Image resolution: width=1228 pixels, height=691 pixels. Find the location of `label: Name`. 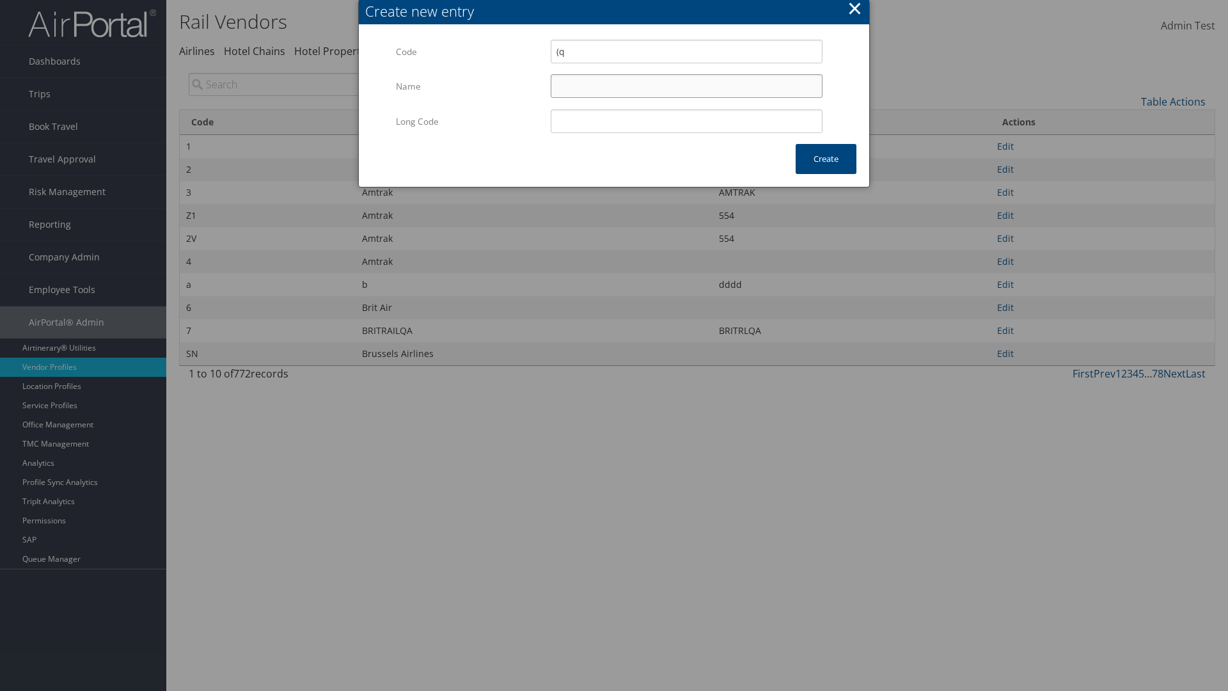

label: Name is located at coordinates (468, 86).